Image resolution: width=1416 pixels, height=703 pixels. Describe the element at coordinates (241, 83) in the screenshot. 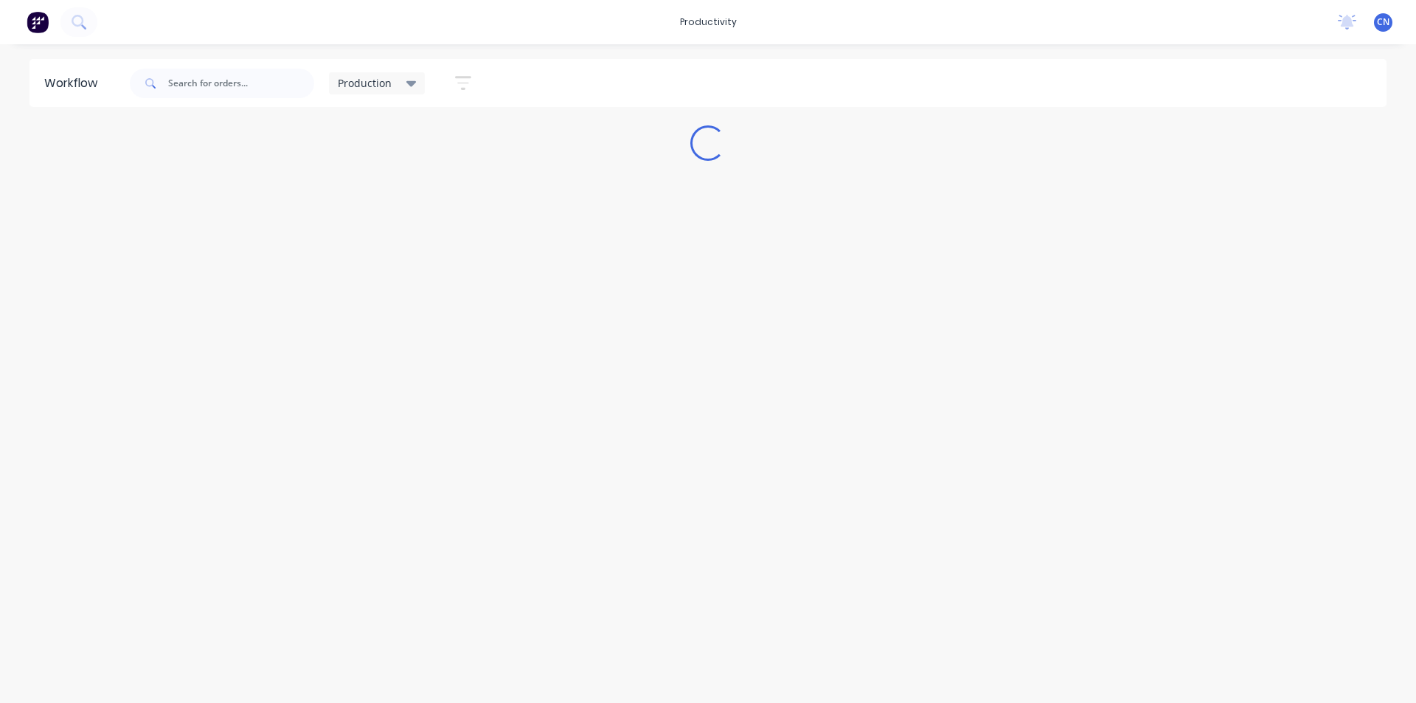

I see `input: Search for orders...` at that location.